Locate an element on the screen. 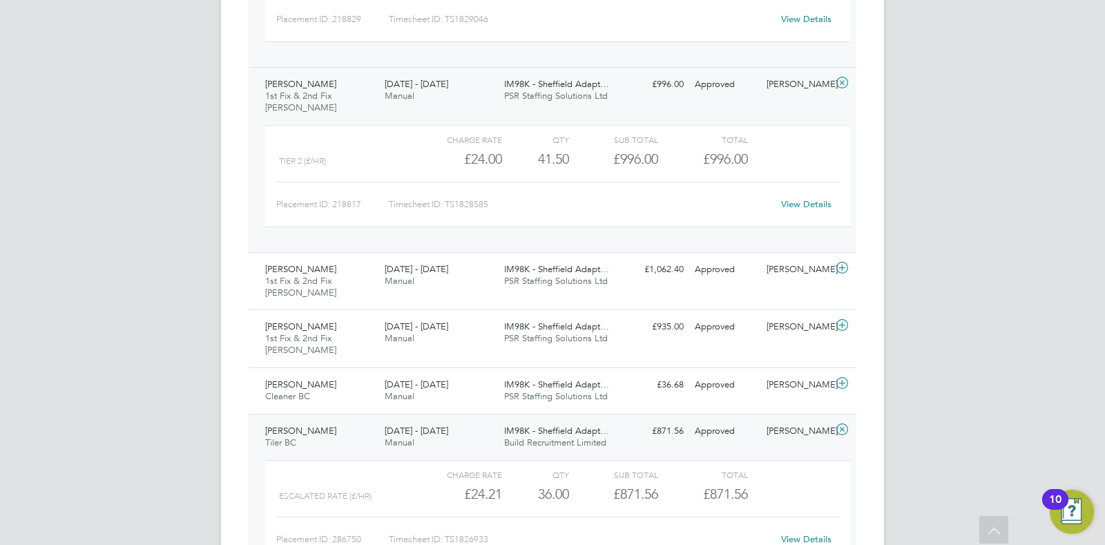  div: Placement ID: 218817 is located at coordinates (332, 204).